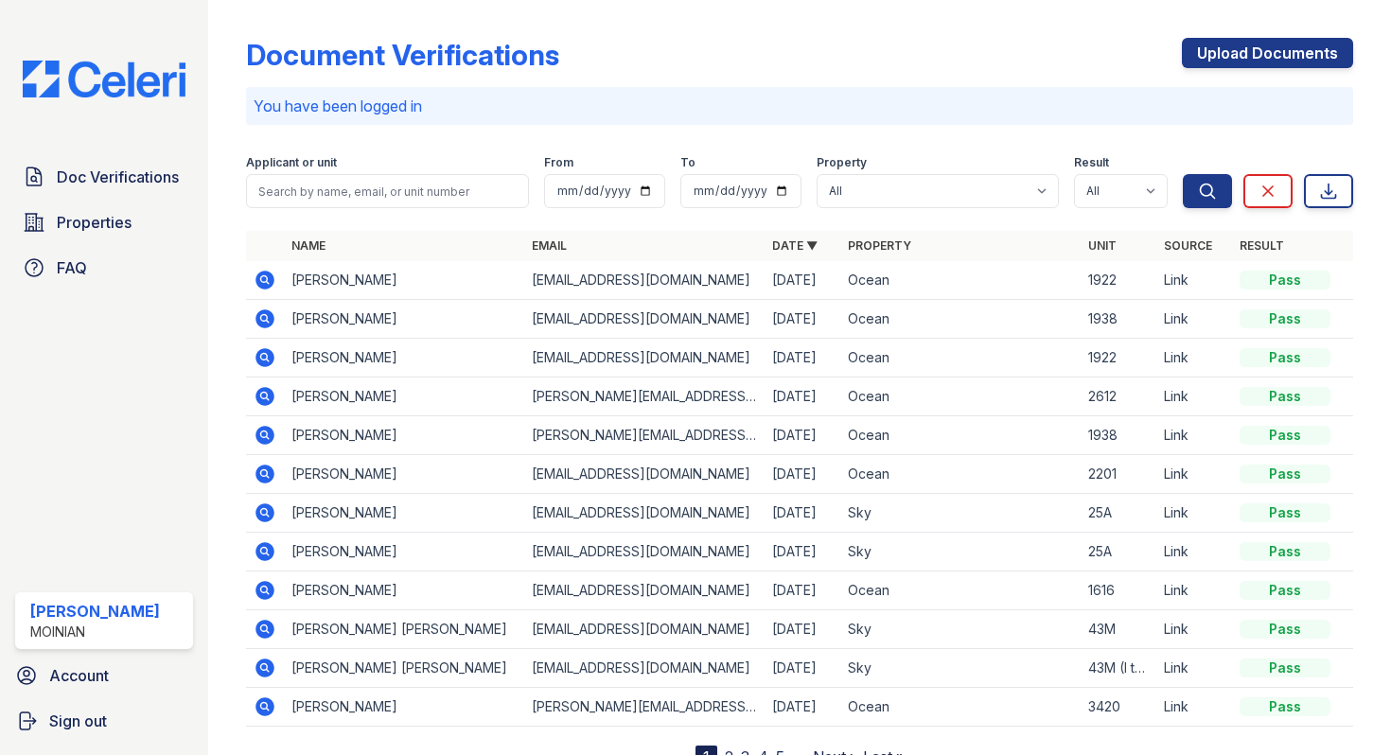  Describe the element at coordinates (79, 675) in the screenshot. I see `span: Account` at that location.